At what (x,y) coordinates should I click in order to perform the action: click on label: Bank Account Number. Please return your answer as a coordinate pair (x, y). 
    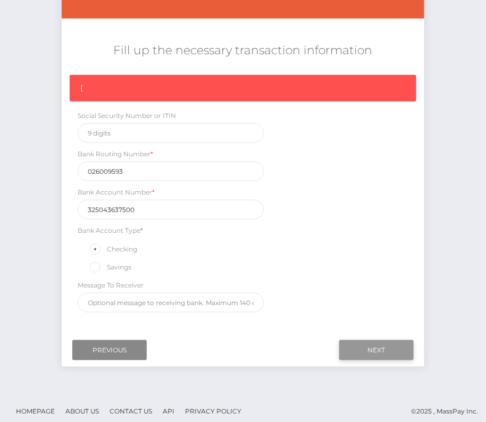
    Looking at the image, I should click on (116, 193).